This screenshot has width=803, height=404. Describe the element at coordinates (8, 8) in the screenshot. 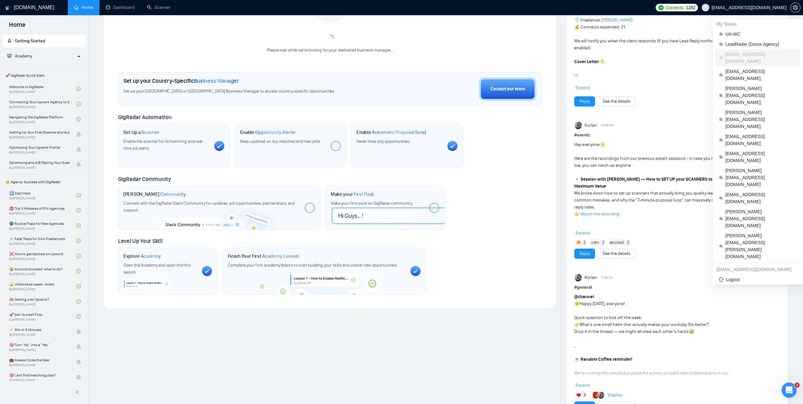

I see `img: logo` at that location.